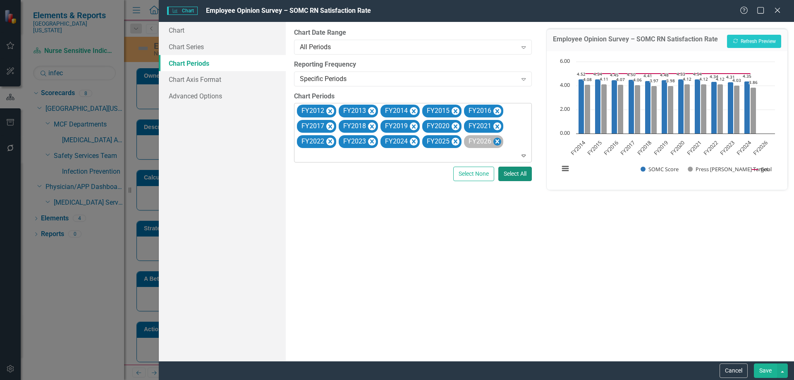 This screenshot has width=794, height=380. Describe the element at coordinates (497, 142) in the screenshot. I see `div: Remove FY2026` at that location.